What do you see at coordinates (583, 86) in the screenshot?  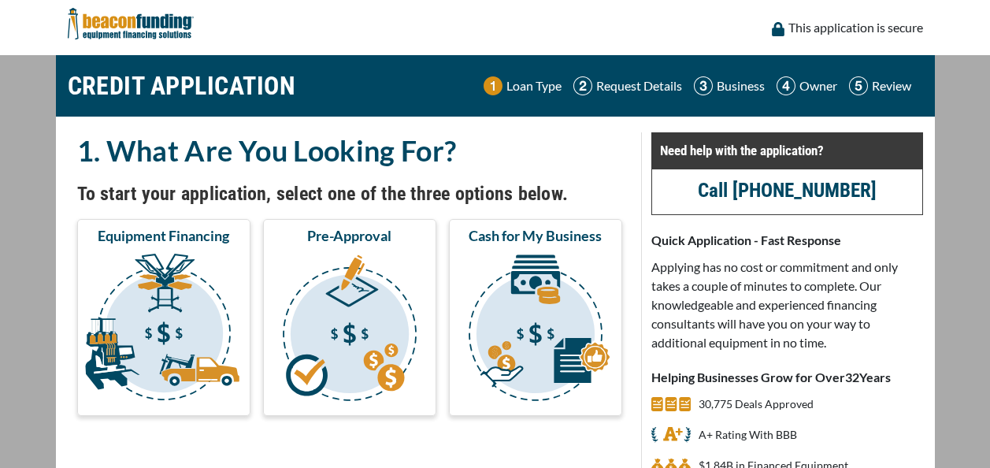 I see `img: Step 2` at bounding box center [583, 86].